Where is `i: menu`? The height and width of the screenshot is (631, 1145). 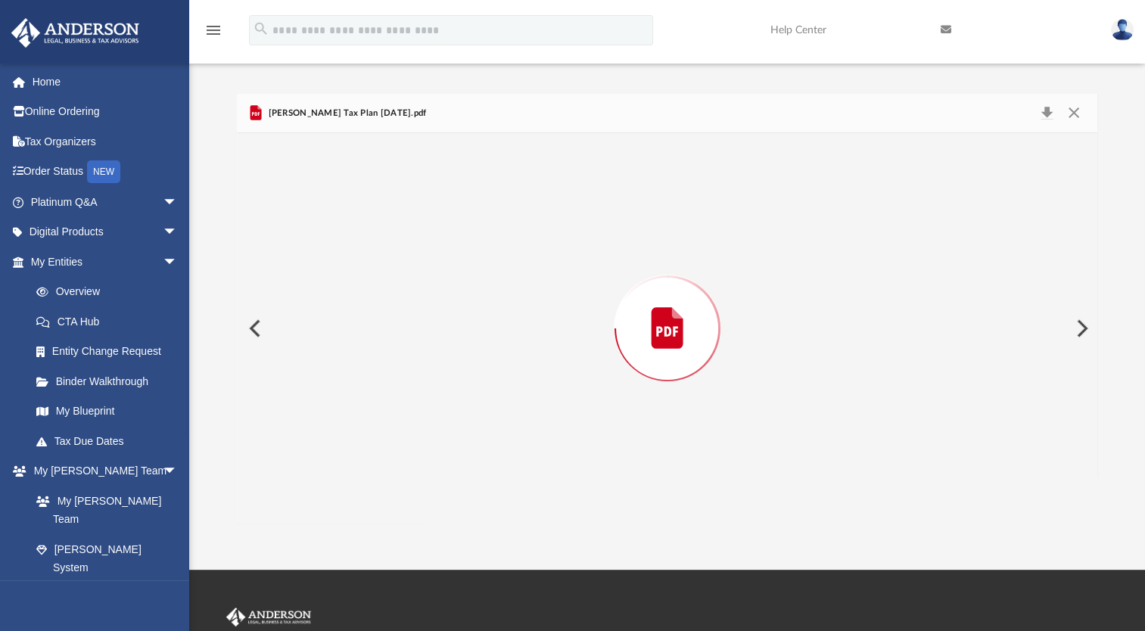
i: menu is located at coordinates (213, 30).